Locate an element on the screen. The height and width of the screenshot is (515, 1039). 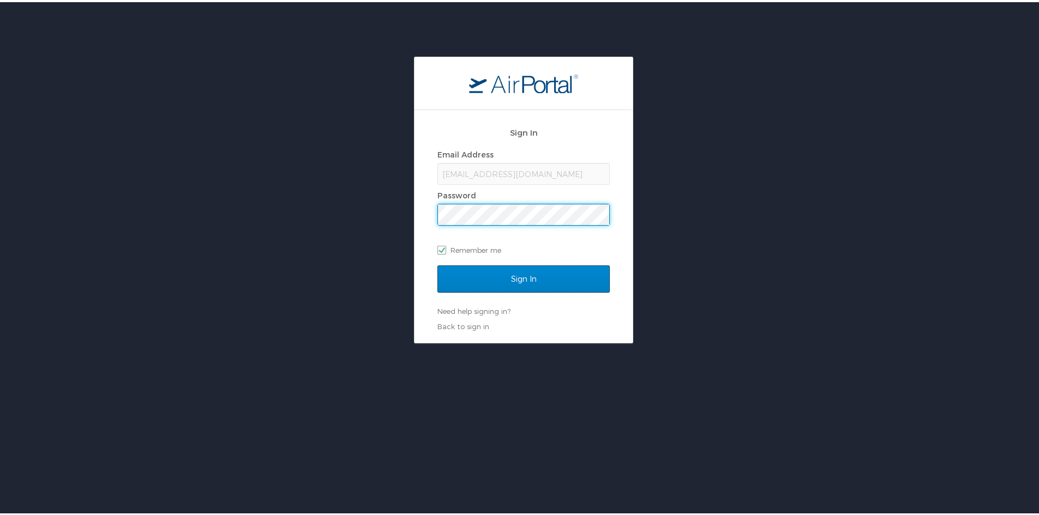
input: Sign In is located at coordinates (524, 277).